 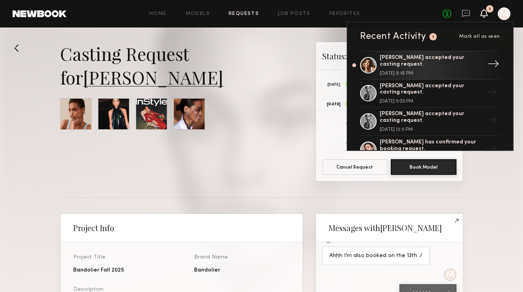 What do you see at coordinates (243, 14) in the screenshot?
I see `a: Requests` at bounding box center [243, 14].